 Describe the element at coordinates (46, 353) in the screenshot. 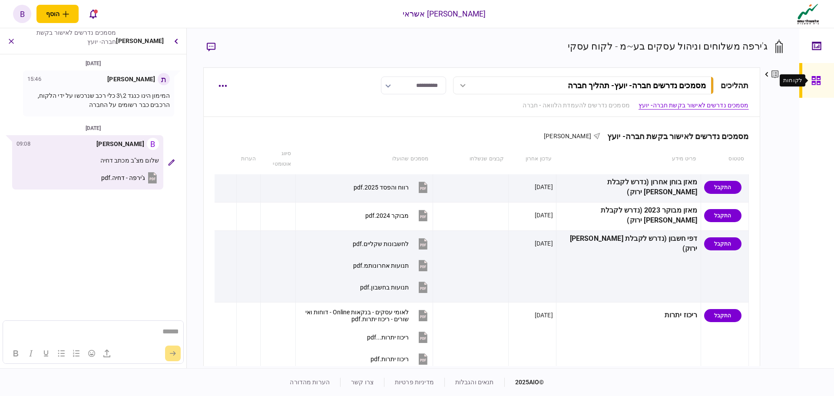

I see `button: Underline` at that location.